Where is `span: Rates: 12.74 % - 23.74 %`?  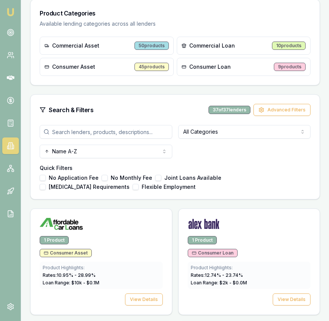
span: Rates: 12.74 % - 23.74 % is located at coordinates (217, 275).